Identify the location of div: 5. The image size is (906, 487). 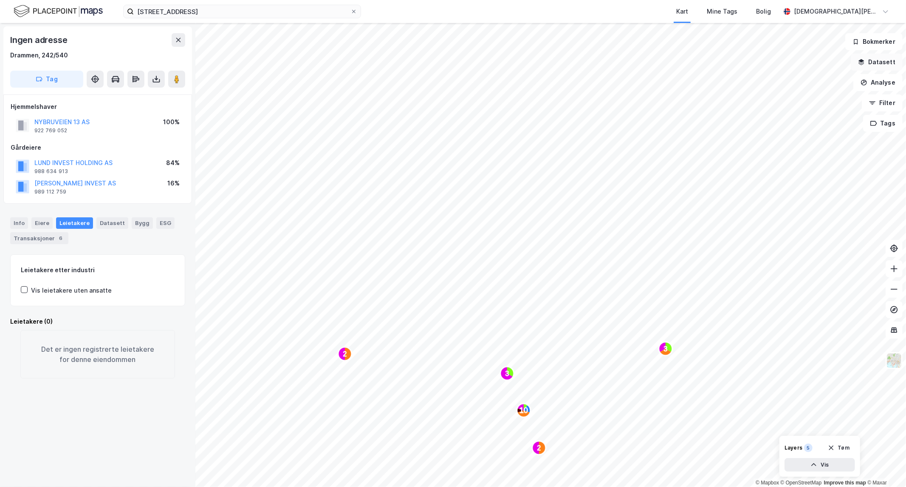
(809, 448).